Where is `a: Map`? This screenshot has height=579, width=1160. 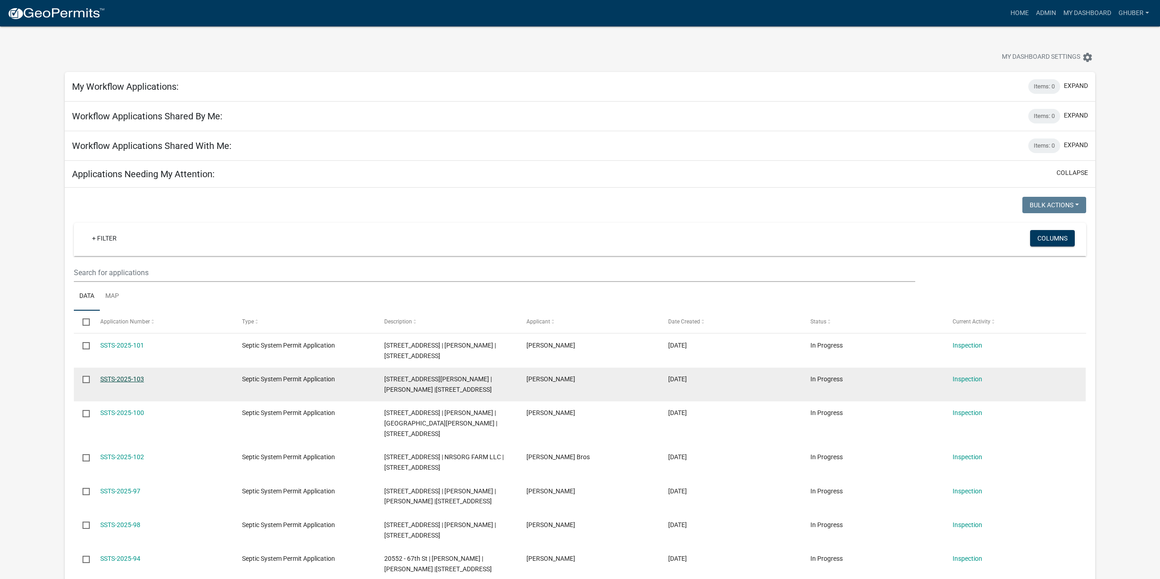 a: Map is located at coordinates (112, 297).